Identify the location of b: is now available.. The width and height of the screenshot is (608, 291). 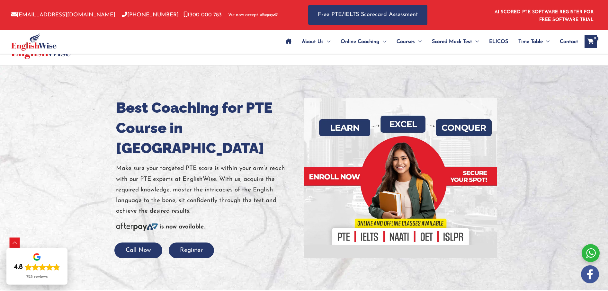
(182, 227).